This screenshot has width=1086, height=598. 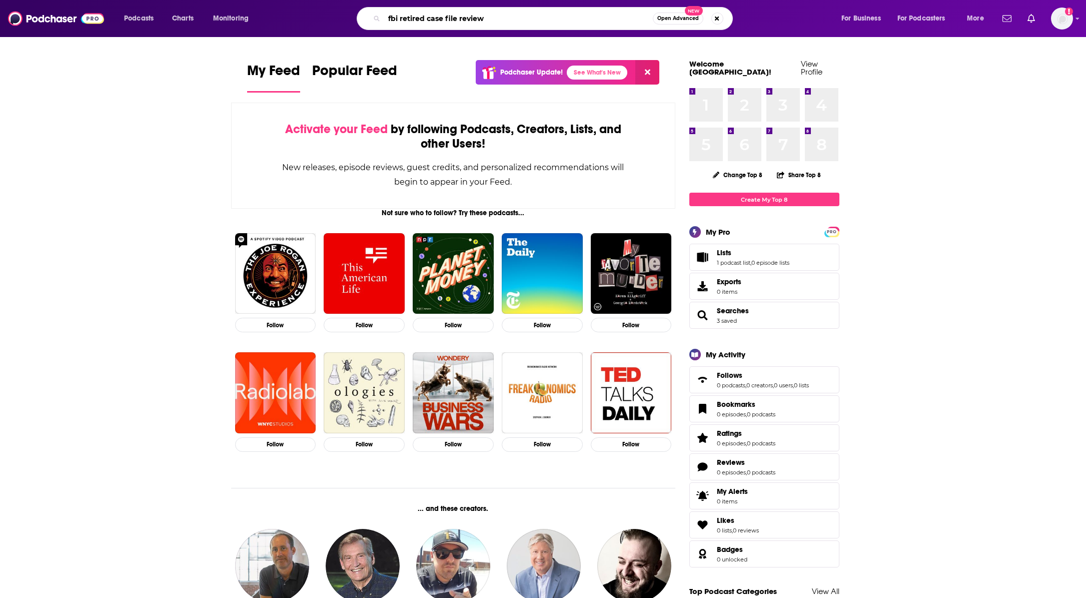 I want to click on a: Likes, so click(x=703, y=525).